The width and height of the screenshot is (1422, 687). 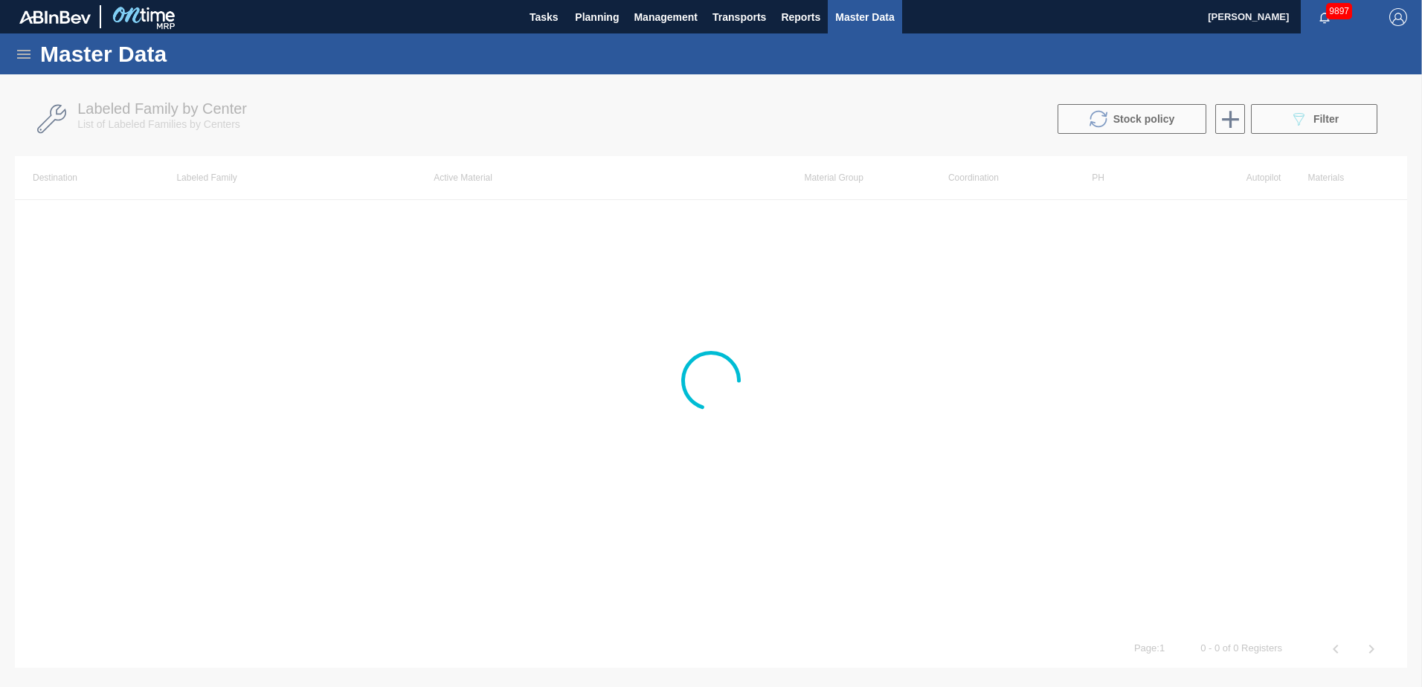 I want to click on button: Notifications, so click(x=1325, y=17).